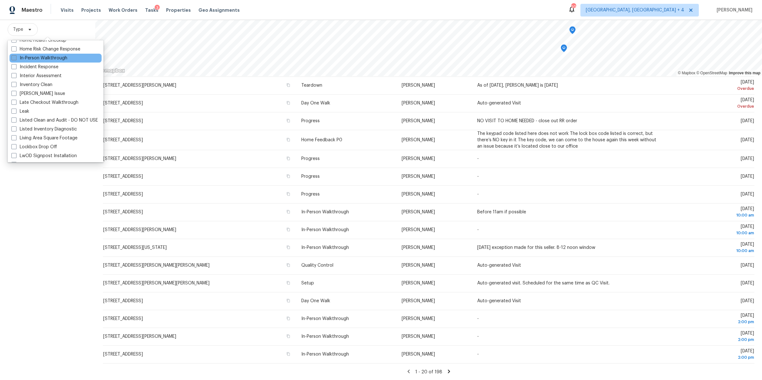 Image resolution: width=762 pixels, height=380 pixels. Describe the element at coordinates (687, 73) in the screenshot. I see `a: Mapbox` at that location.